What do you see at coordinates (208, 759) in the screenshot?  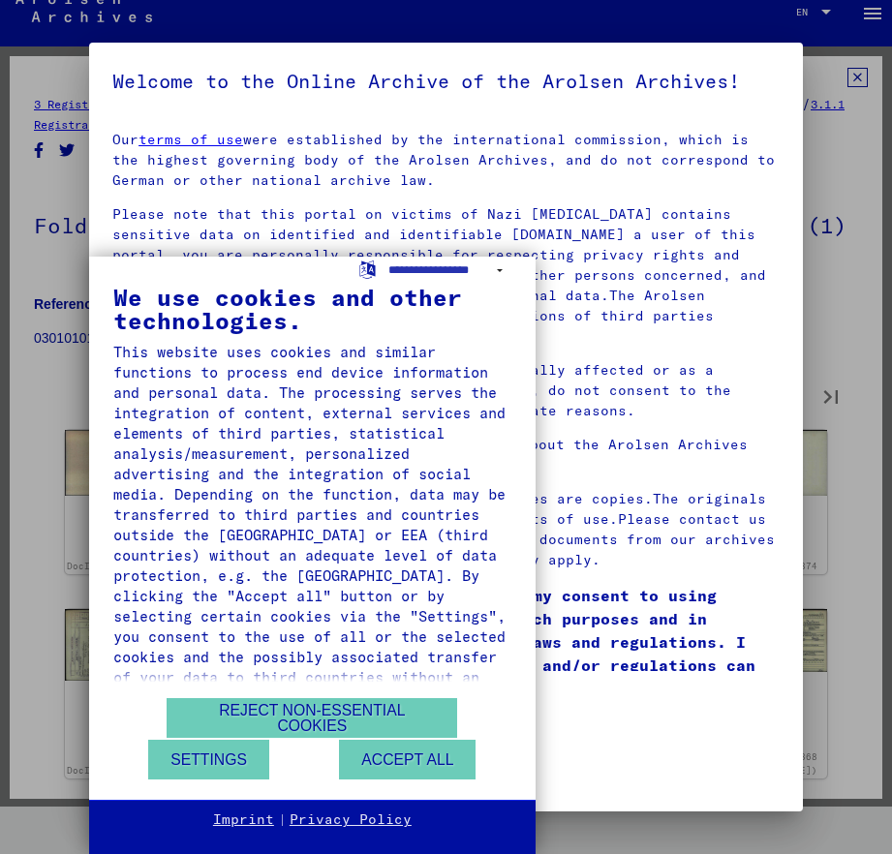 I see `button: Settings` at bounding box center [208, 759].